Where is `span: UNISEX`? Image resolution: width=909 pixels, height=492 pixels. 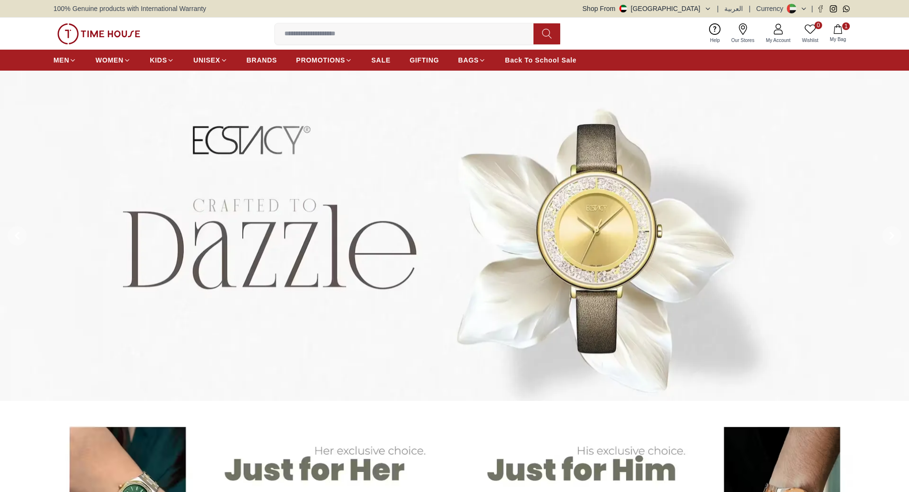
span: UNISEX is located at coordinates (207, 60).